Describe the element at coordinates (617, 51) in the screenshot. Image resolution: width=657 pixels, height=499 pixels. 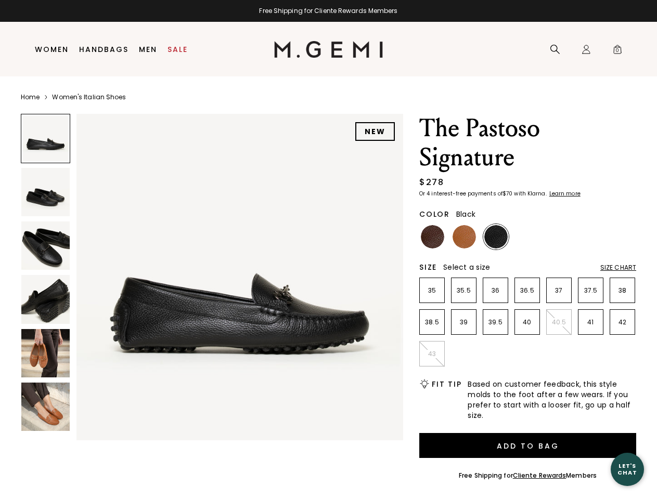
I see `span: 0` at that location.